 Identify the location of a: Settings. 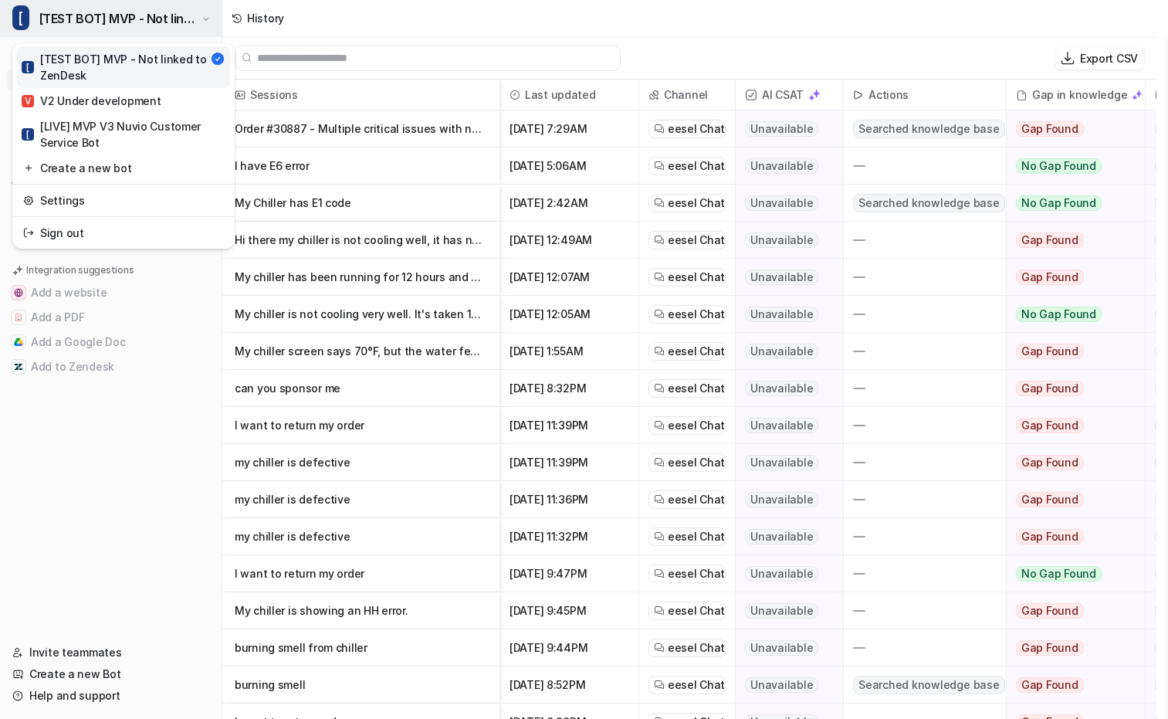
(124, 200).